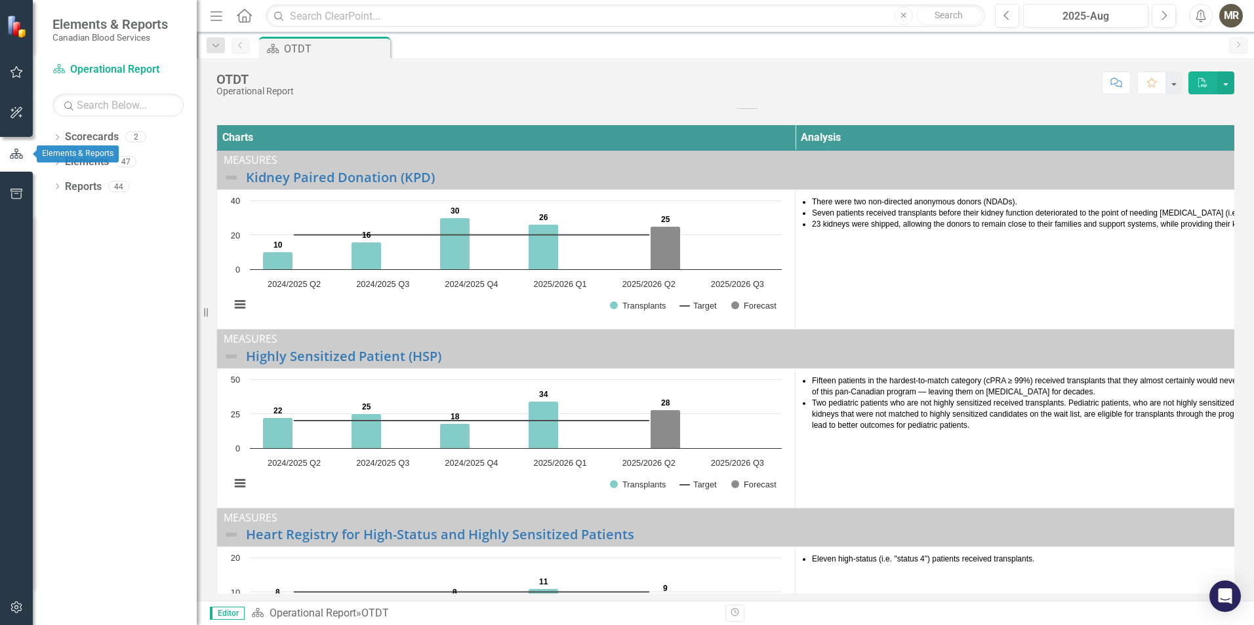 The image size is (1254, 625). What do you see at coordinates (665, 429) in the screenshot?
I see `path: 2025/2026 Q2, 28. Forecast.` at bounding box center [665, 429].